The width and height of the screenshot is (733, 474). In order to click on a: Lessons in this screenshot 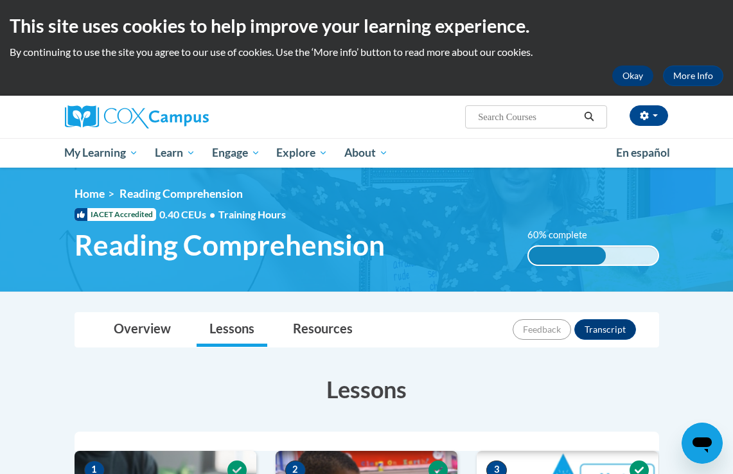, I will do `click(232, 330)`.